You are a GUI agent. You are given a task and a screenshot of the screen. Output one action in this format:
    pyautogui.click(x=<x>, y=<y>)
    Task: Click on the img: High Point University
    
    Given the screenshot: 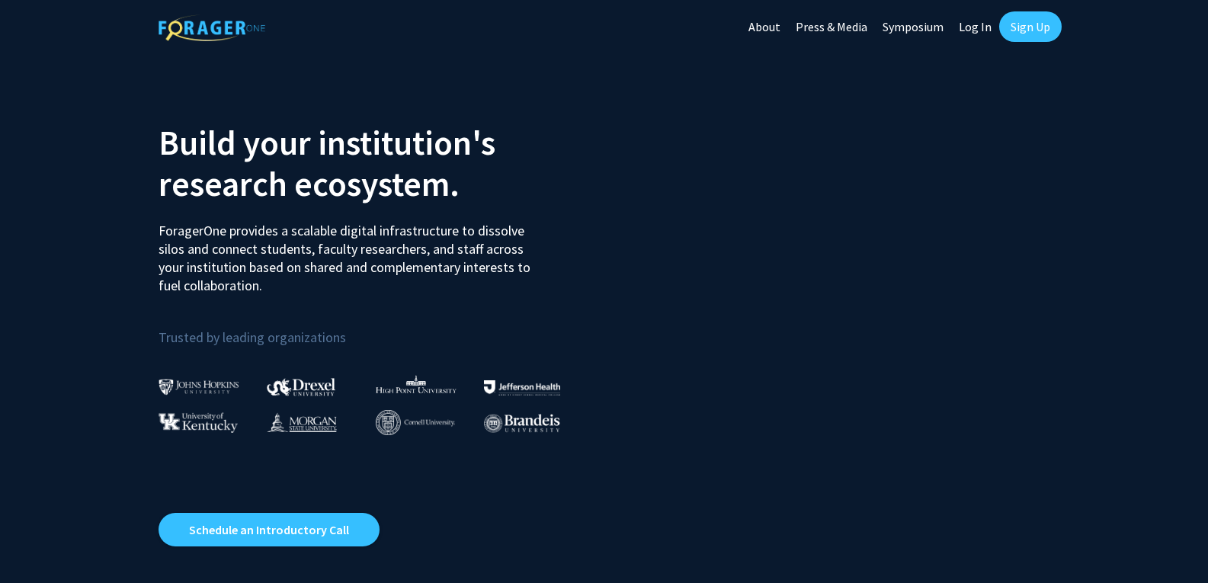 What is the action you would take?
    pyautogui.click(x=416, y=384)
    